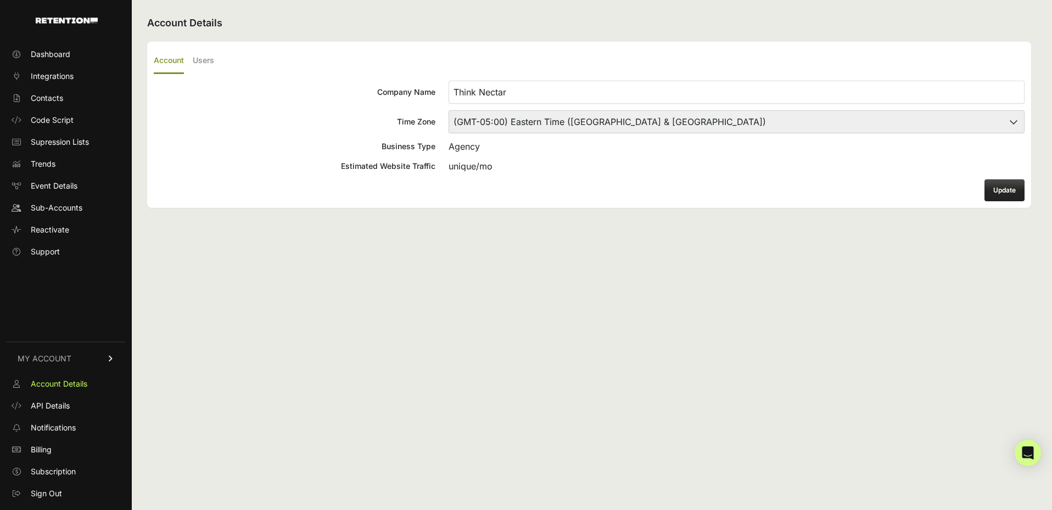 The width and height of the screenshot is (1052, 510). Describe the element at coordinates (66, 120) in the screenshot. I see `a: Code Script` at that location.